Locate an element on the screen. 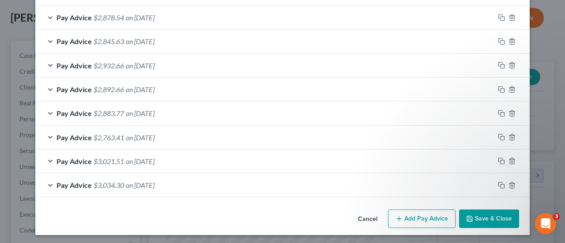 This screenshot has height=243, width=565. span: $2,763.41 is located at coordinates (109, 137).